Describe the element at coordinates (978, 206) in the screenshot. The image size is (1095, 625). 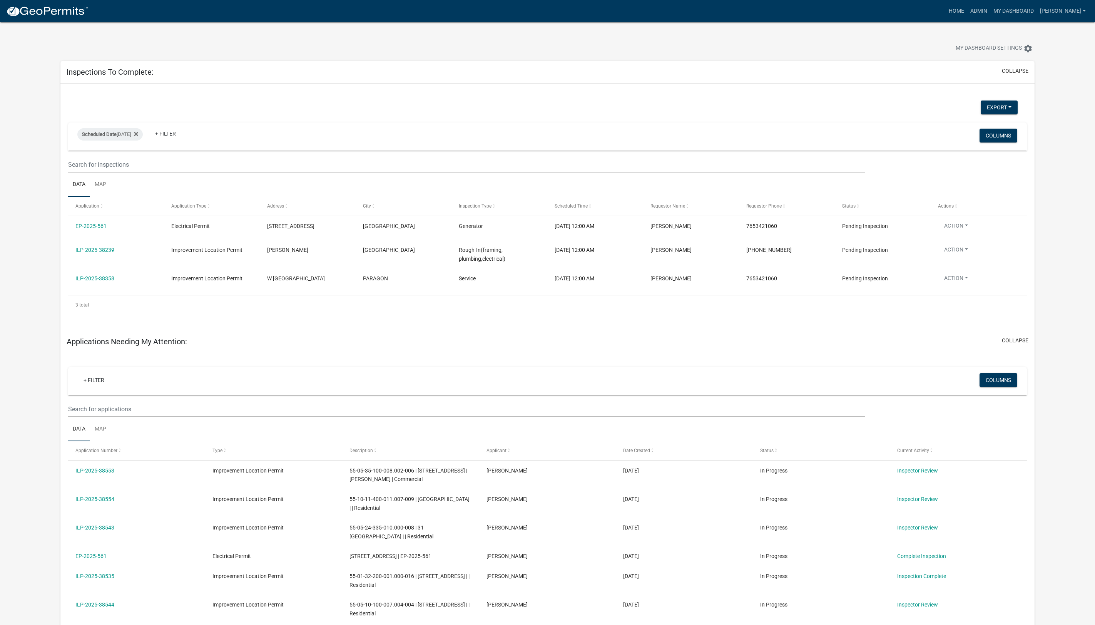
I see `datatable-header-cell: Actions` at that location.